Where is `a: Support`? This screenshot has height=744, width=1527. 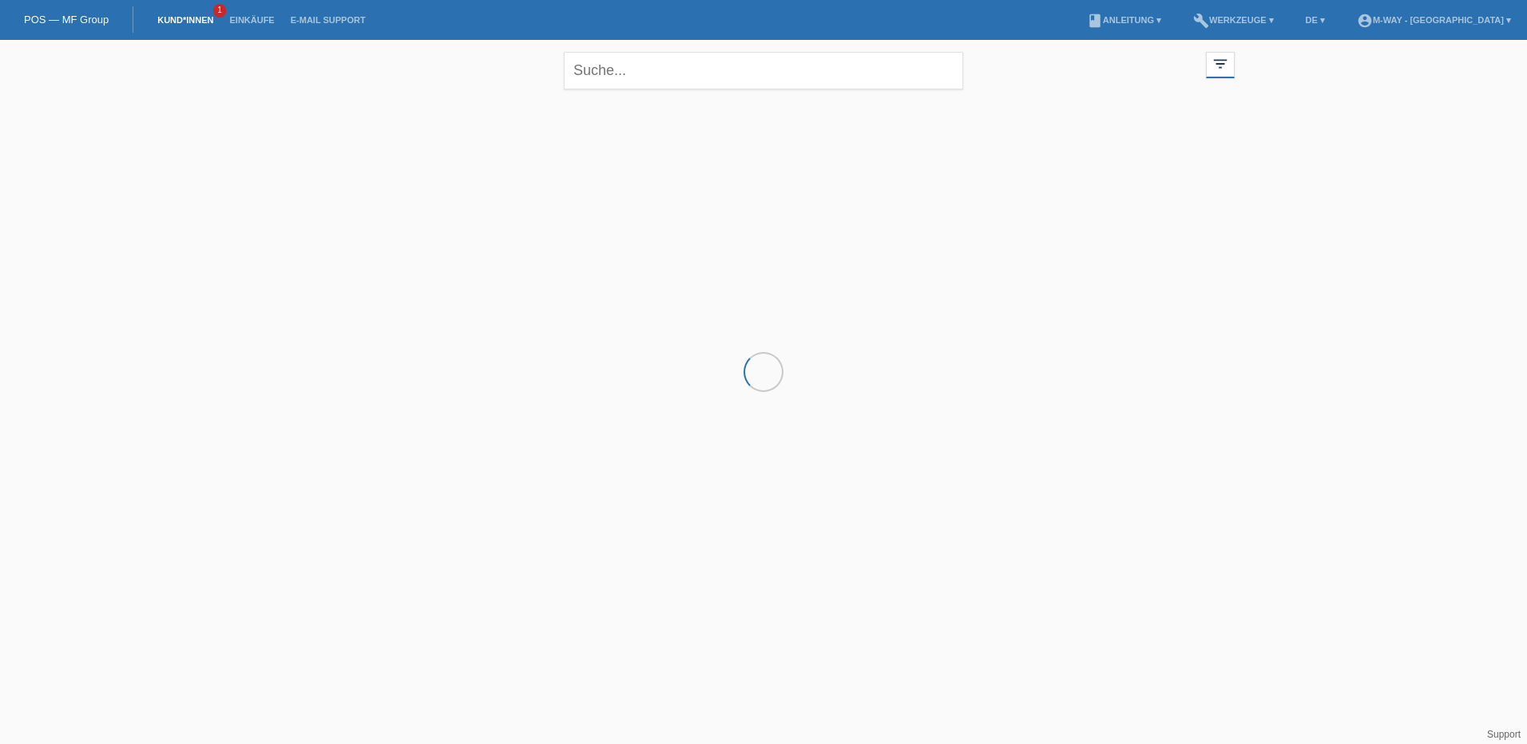
a: Support is located at coordinates (1504, 735).